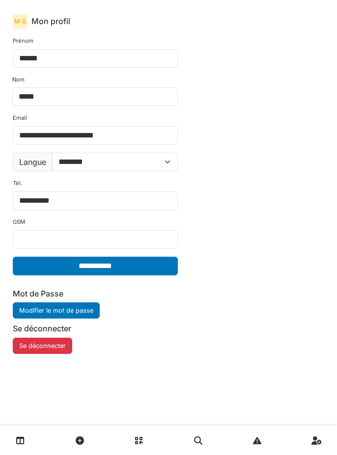 The height and width of the screenshot is (455, 337). I want to click on label: Langue, so click(32, 162).